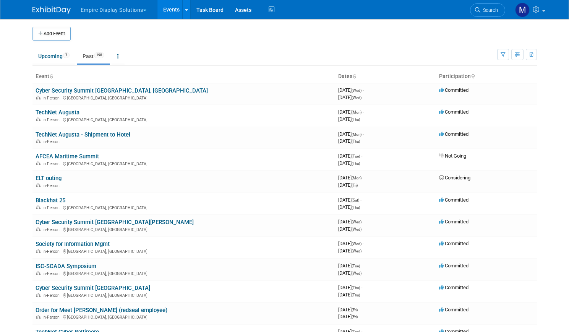  Describe the element at coordinates (93, 56) in the screenshot. I see `a: Past198` at that location.